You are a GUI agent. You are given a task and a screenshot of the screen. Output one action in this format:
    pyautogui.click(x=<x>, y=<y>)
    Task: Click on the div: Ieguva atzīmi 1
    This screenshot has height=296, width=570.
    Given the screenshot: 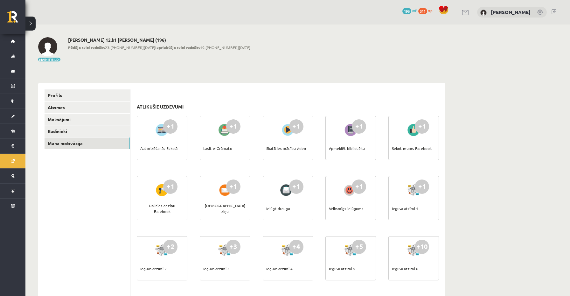 What is the action you would take?
    pyautogui.click(x=405, y=208)
    